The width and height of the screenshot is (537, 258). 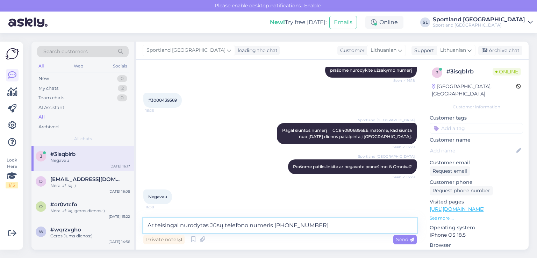 I want to click on div: SL, so click(x=425, y=22).